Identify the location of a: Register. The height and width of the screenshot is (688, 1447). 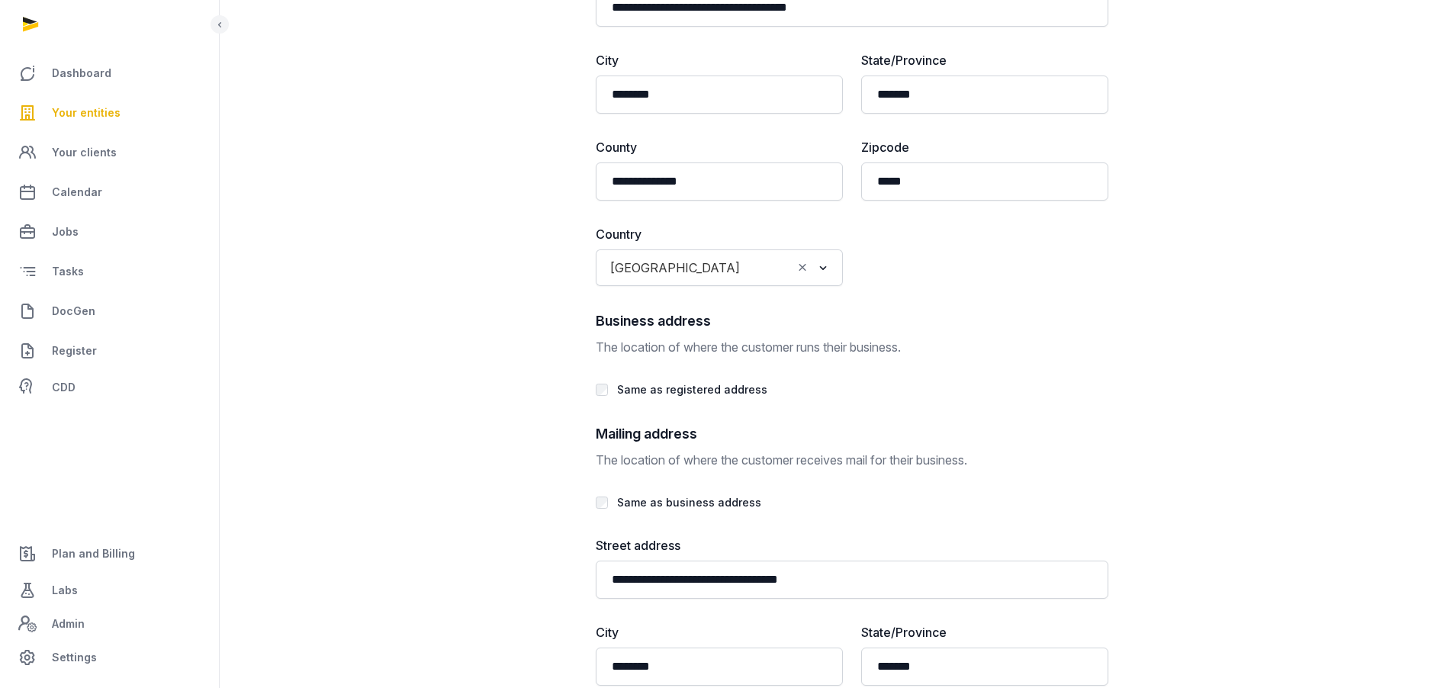
(109, 351).